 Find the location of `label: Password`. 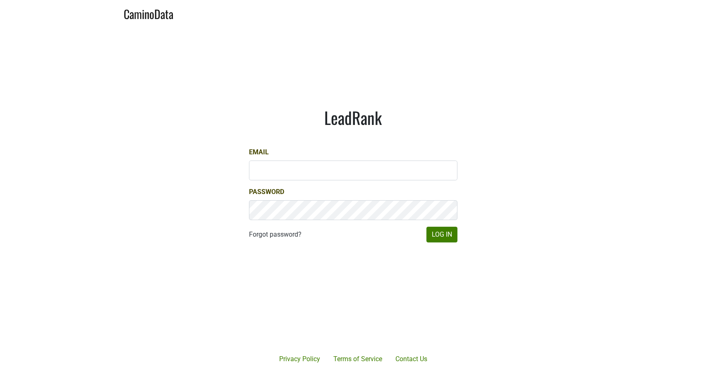

label: Password is located at coordinates (266, 192).